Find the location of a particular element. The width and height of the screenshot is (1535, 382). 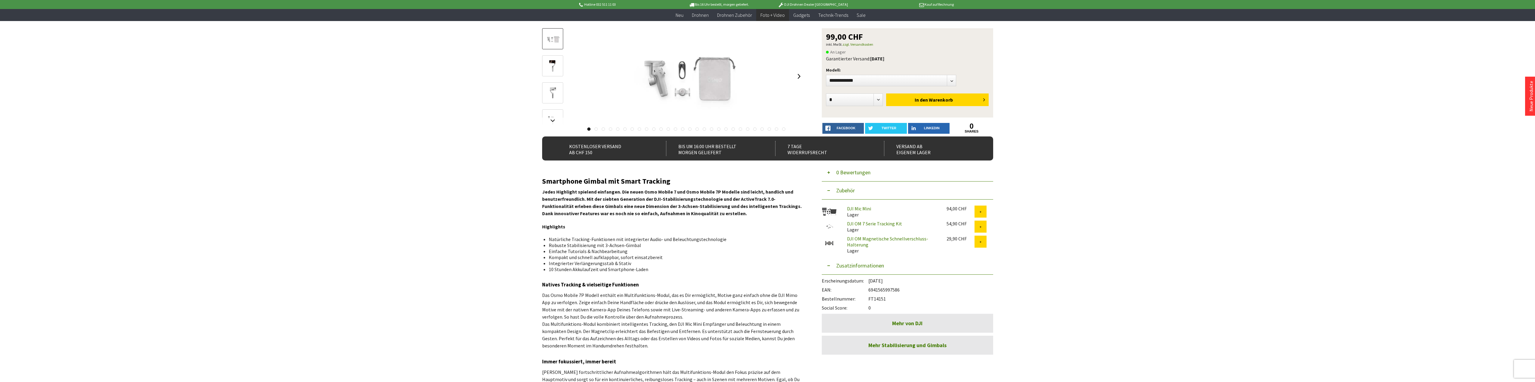

div: 29,90 CHF is located at coordinates (961, 239).